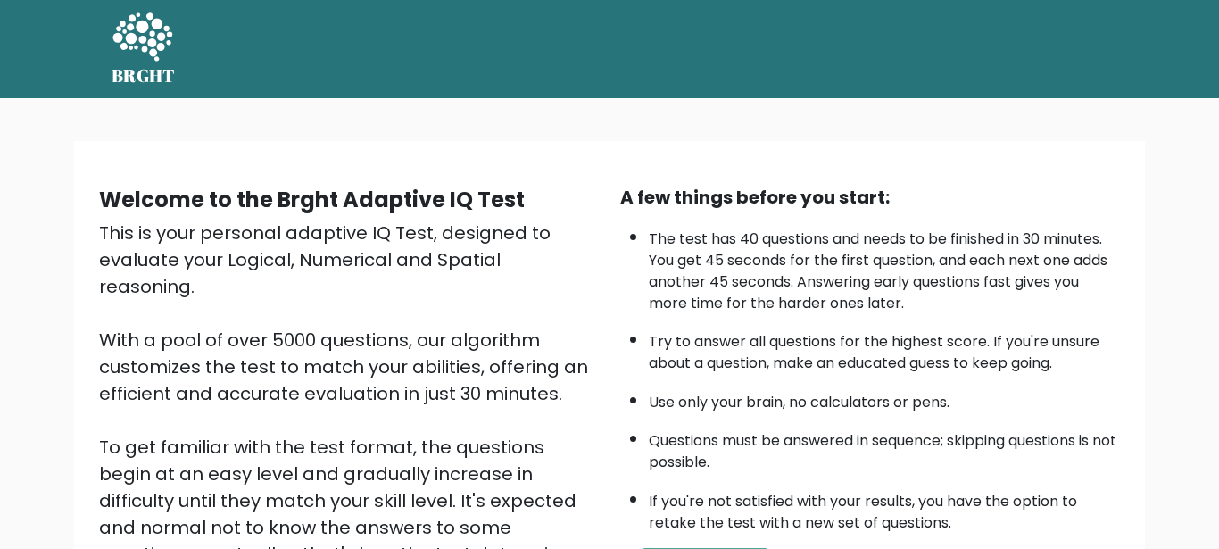  I want to click on div: A few things before you start:, so click(870, 197).